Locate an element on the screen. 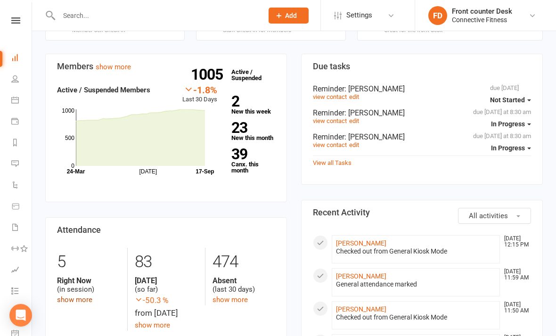 The width and height of the screenshot is (556, 336). a: Assessments is located at coordinates (22, 270).